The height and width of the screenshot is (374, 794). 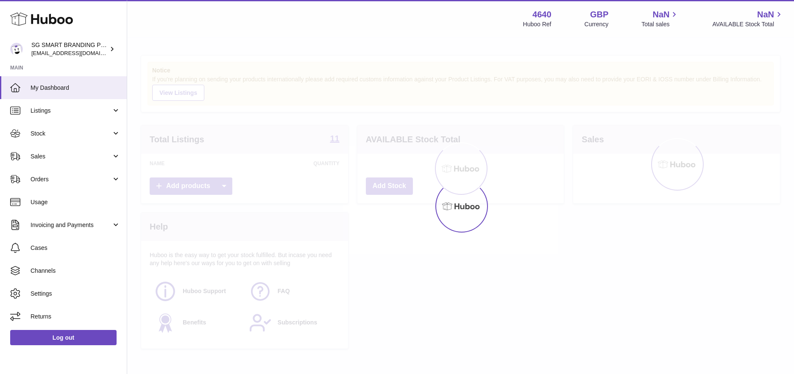 What do you see at coordinates (71, 134) in the screenshot?
I see `span: Stock` at bounding box center [71, 134].